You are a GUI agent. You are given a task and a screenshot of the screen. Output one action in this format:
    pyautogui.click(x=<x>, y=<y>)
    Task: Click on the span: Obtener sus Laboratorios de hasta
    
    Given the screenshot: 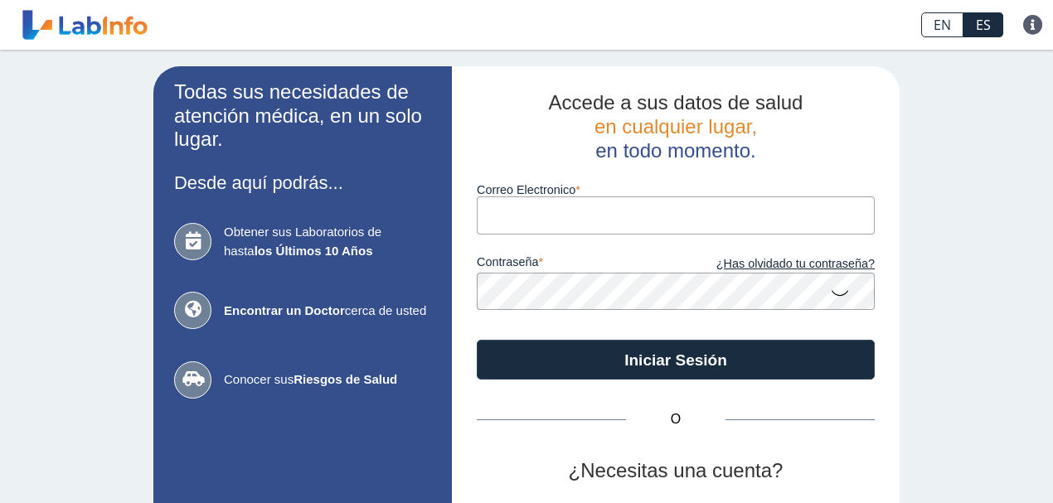 What is the action you would take?
    pyautogui.click(x=327, y=241)
    